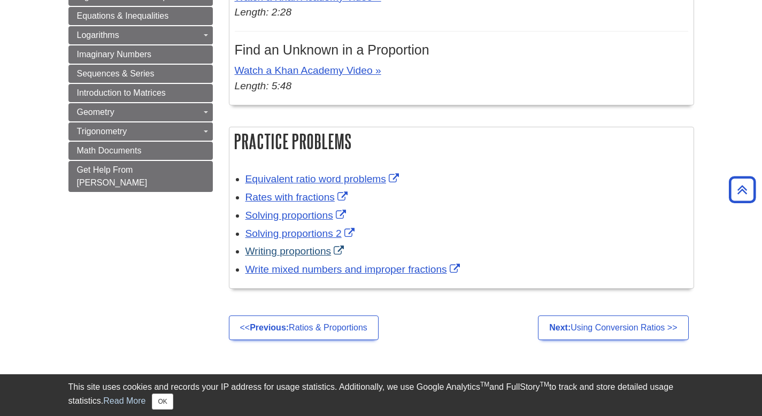  I want to click on a: Geometry, so click(141, 112).